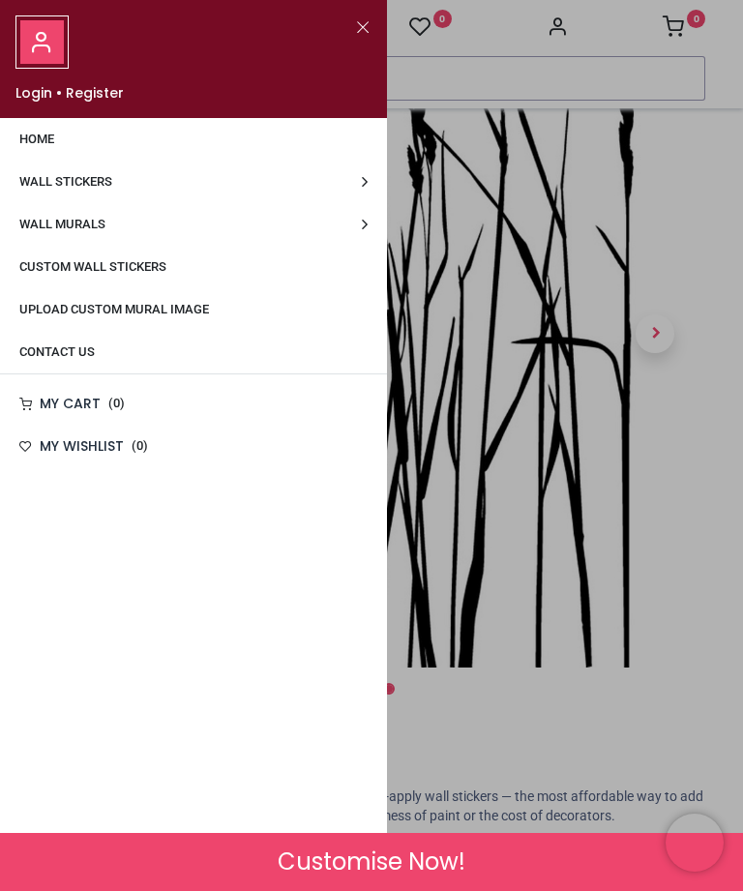 The image size is (743, 891). Describe the element at coordinates (81, 447) in the screenshot. I see `h6: My Wishlist` at that location.